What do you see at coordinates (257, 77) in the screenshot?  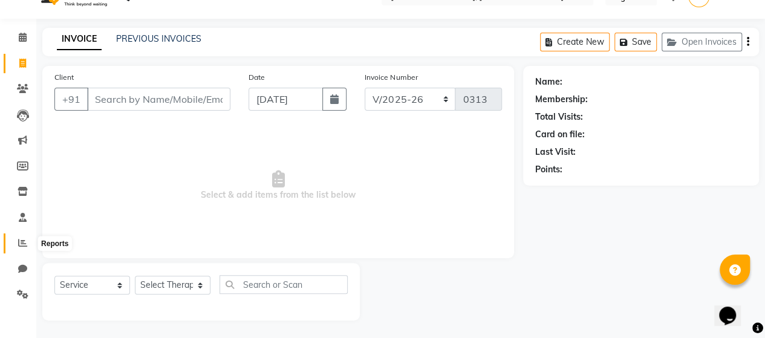 I see `label: Date` at bounding box center [257, 77].